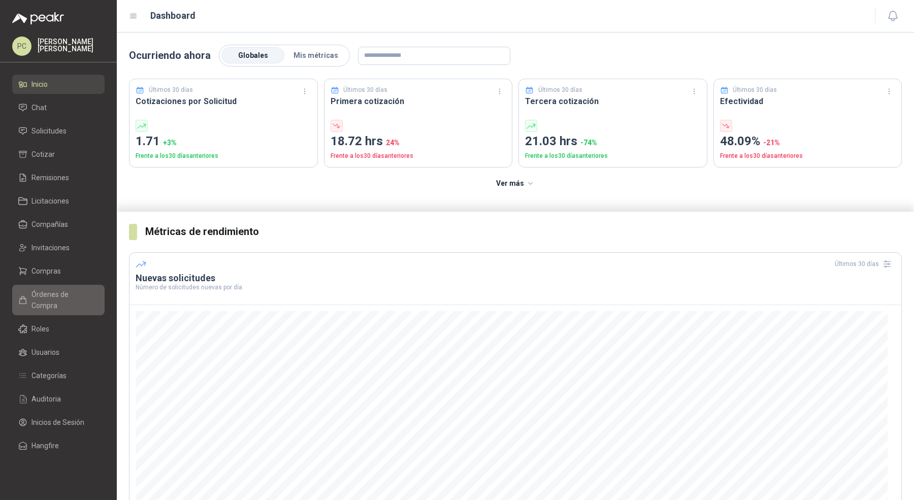 This screenshot has height=500, width=914. What do you see at coordinates (223, 101) in the screenshot?
I see `h3: Cotizaciones por Solicitud` at bounding box center [223, 101].